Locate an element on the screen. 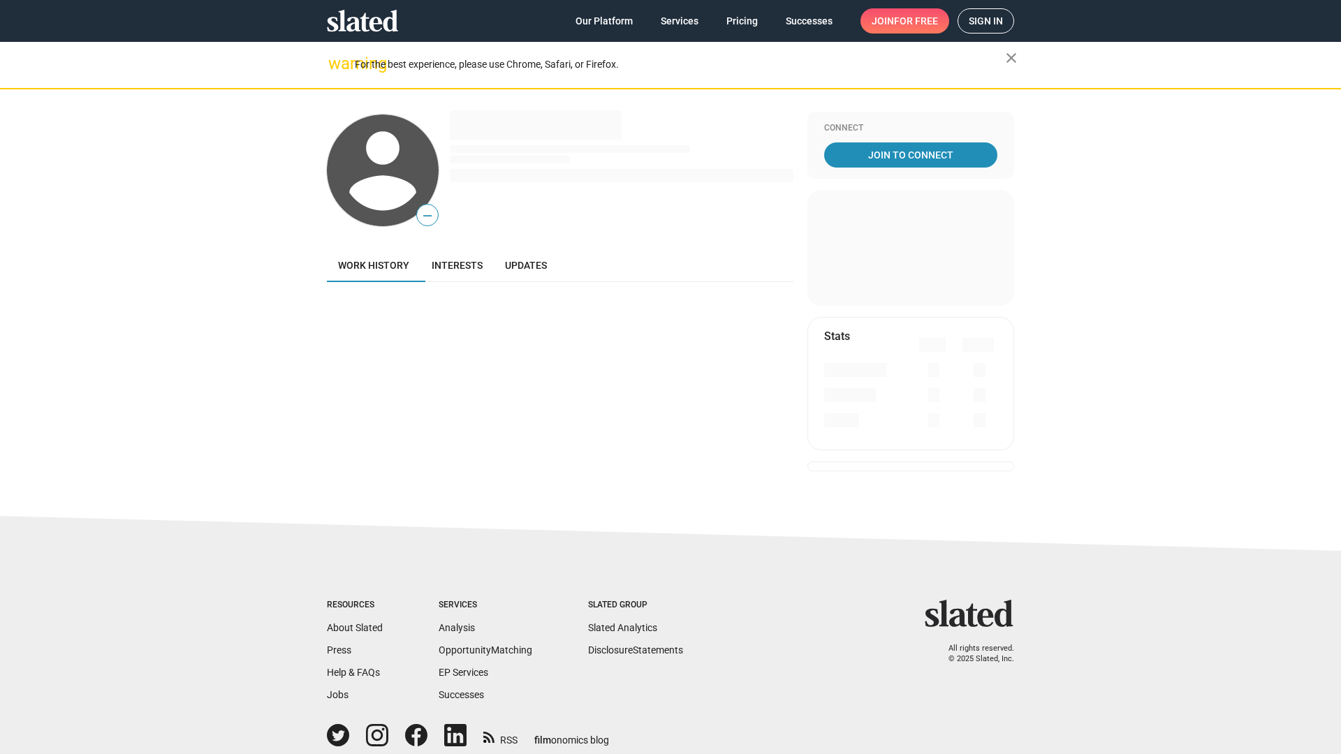  a: Pricing is located at coordinates (742, 21).